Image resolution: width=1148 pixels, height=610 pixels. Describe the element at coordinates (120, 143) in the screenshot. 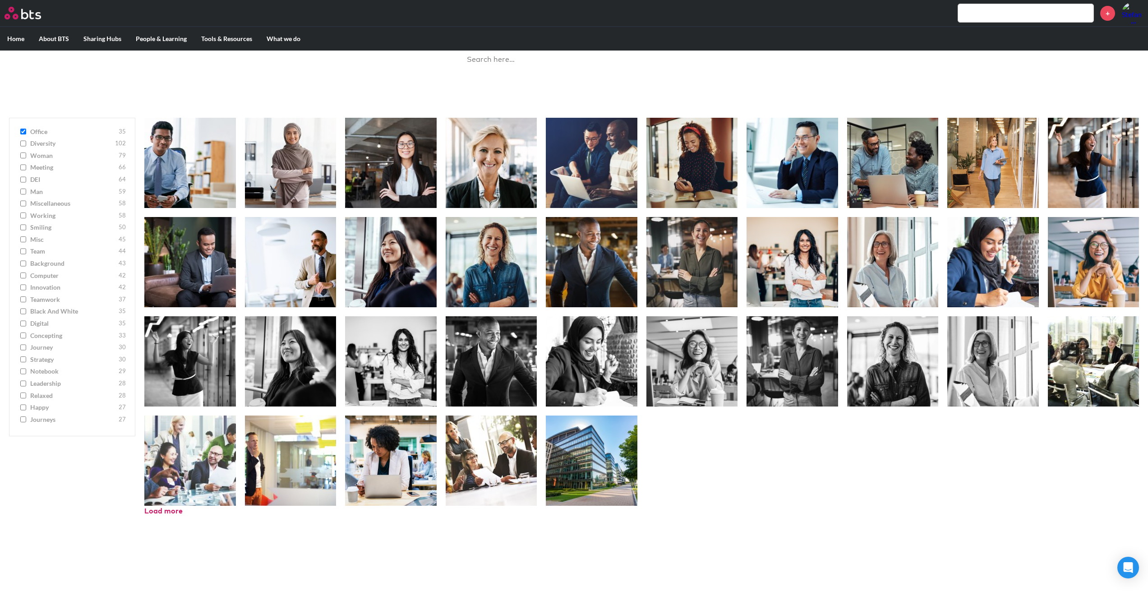

I see `span: 102` at that location.